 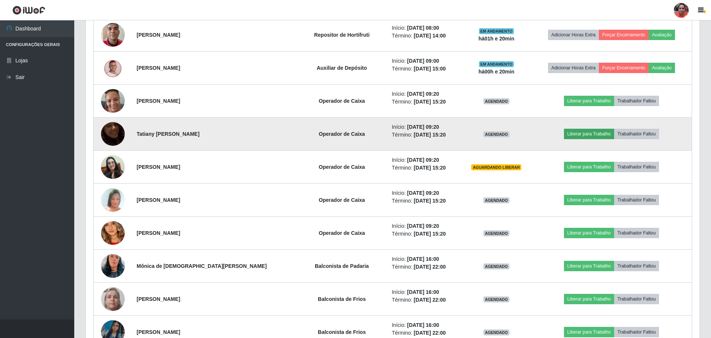 What do you see at coordinates (342, 299) in the screenshot?
I see `strong: Balconista de Frios` at bounding box center [342, 299].